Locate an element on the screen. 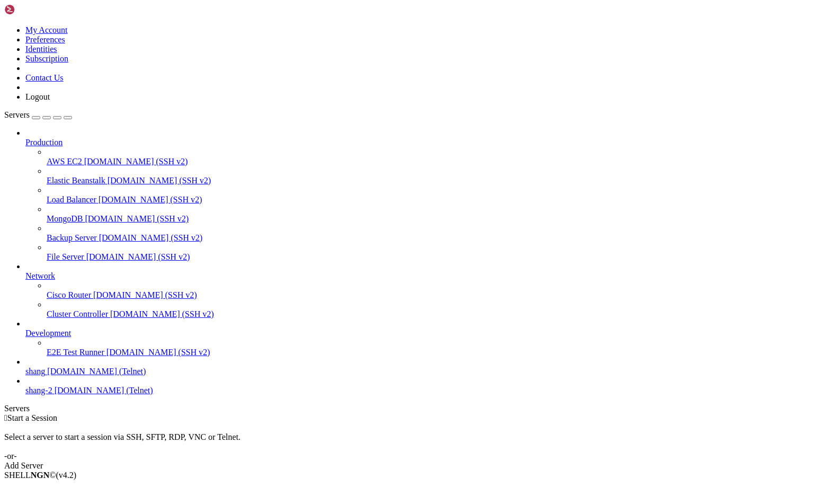 Image resolution: width=815 pixels, height=487 pixels. a: Development is located at coordinates (418, 333).